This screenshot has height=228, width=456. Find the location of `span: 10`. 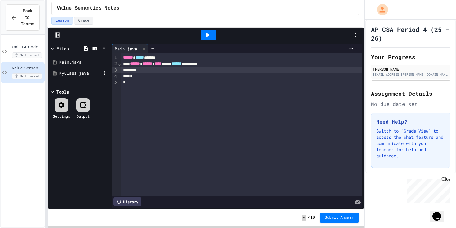

span: 10 is located at coordinates (313, 218).